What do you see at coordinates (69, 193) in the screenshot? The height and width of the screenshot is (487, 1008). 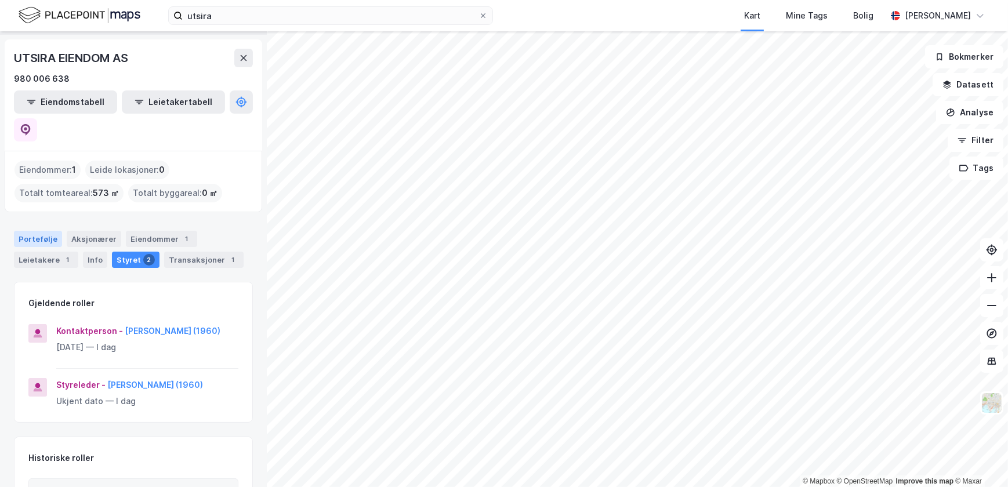 I see `div: Totalt tomteareal :` at bounding box center [69, 193].